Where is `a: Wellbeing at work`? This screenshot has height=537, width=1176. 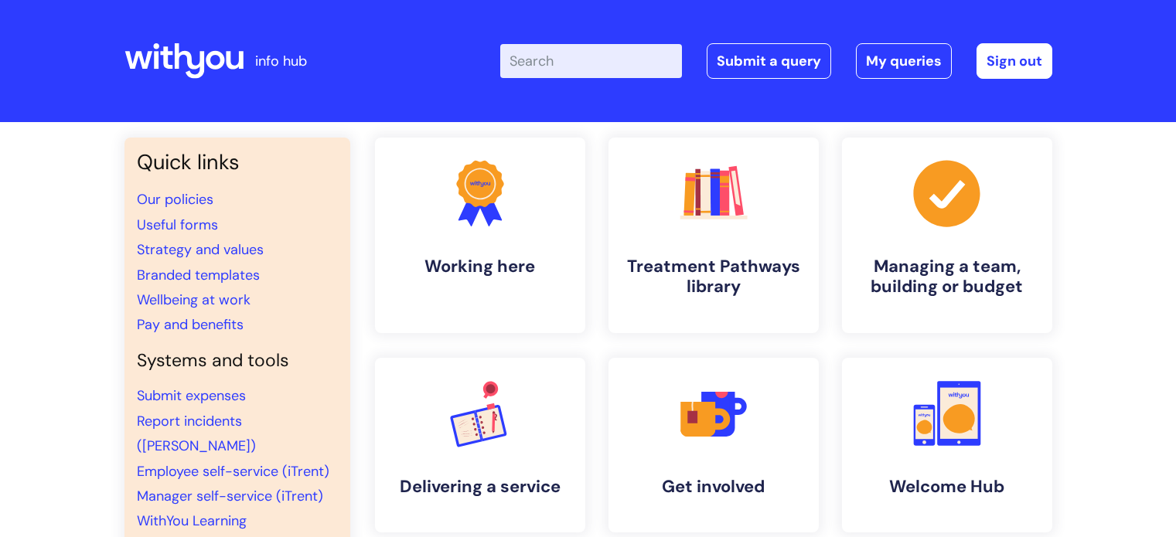 a: Wellbeing at work is located at coordinates (193, 300).